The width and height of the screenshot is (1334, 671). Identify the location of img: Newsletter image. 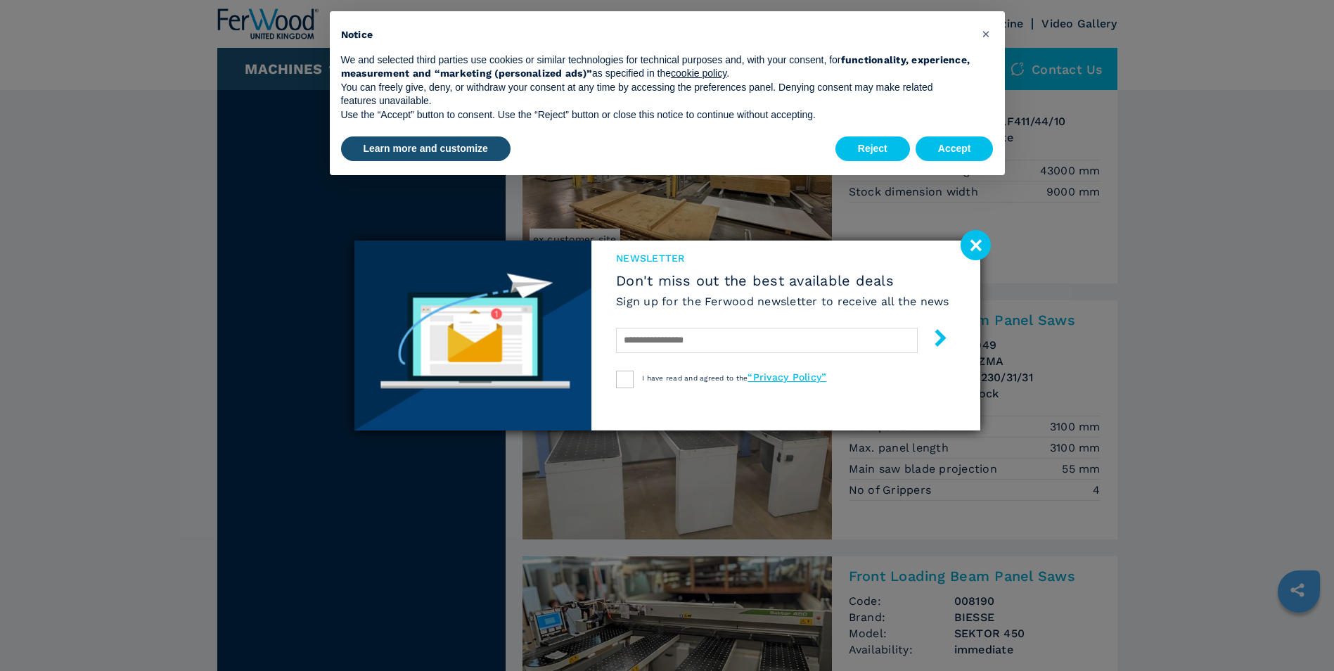
(473, 335).